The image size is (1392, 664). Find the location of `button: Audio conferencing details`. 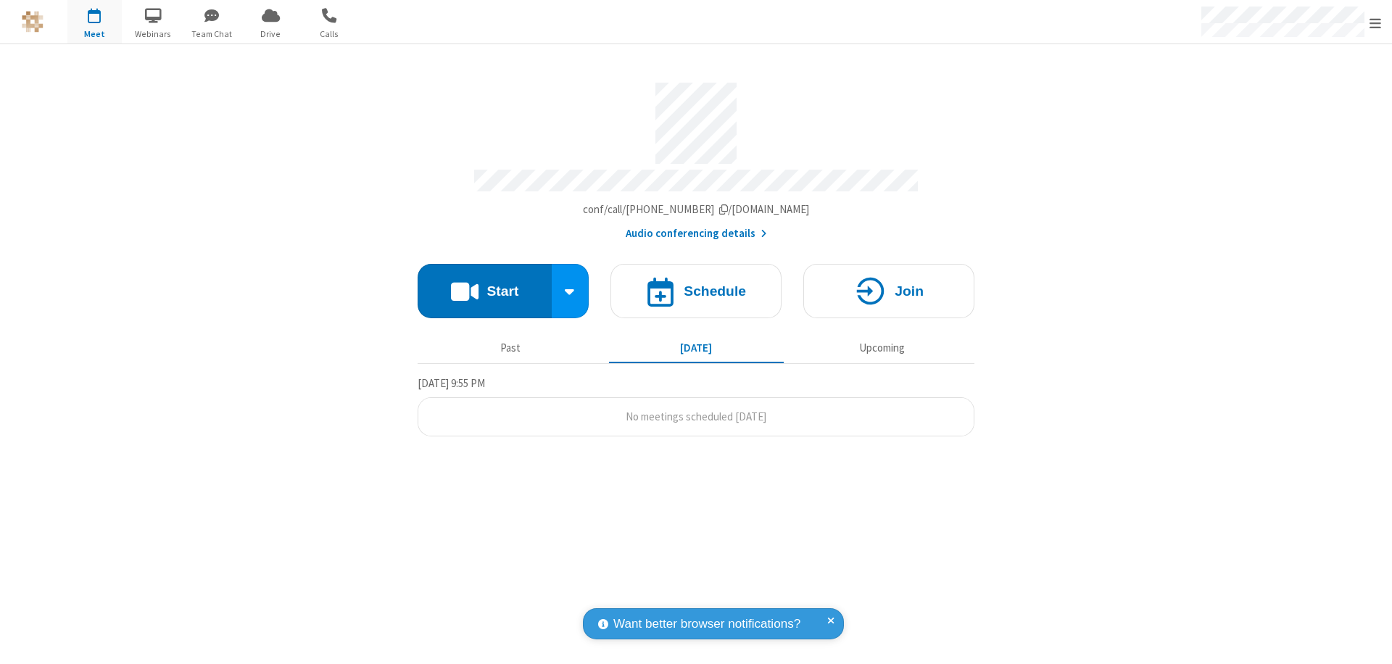

button: Audio conferencing details is located at coordinates (696, 233).